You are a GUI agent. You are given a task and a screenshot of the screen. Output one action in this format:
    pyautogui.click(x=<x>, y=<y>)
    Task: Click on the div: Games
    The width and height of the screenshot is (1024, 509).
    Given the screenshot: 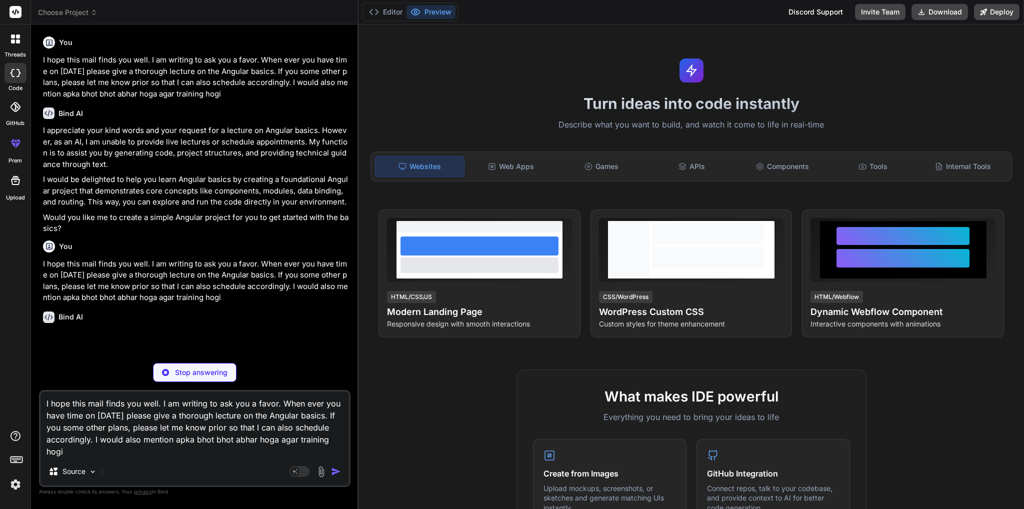 What is the action you would take?
    pyautogui.click(x=601, y=166)
    